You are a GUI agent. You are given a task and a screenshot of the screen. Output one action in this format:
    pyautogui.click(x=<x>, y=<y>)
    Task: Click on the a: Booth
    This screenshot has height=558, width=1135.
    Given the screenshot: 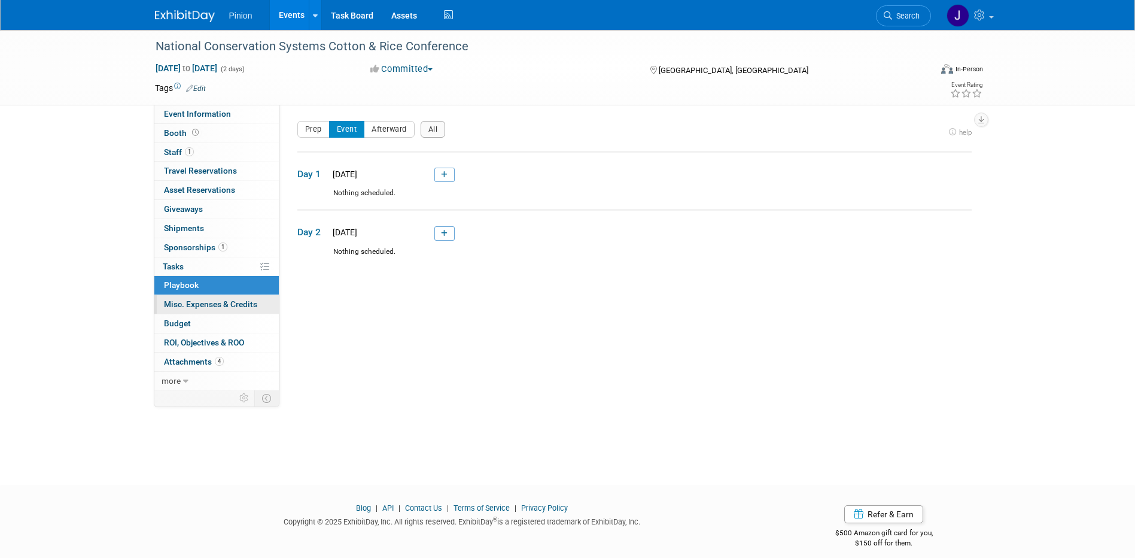 What is the action you would take?
    pyautogui.click(x=217, y=133)
    